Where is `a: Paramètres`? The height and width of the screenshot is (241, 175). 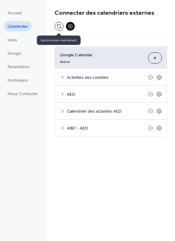
a: Paramètres is located at coordinates (18, 66).